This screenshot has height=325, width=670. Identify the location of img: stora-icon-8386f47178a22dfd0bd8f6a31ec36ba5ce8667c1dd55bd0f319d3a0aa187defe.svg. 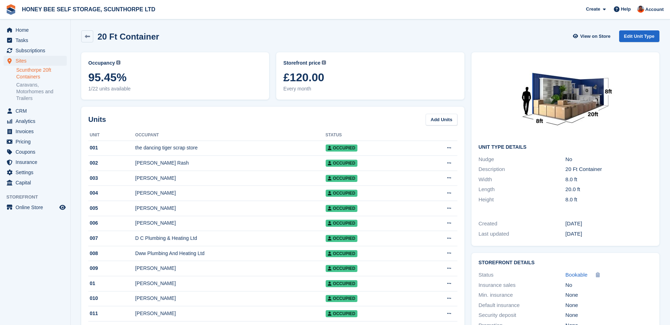
(11, 10).